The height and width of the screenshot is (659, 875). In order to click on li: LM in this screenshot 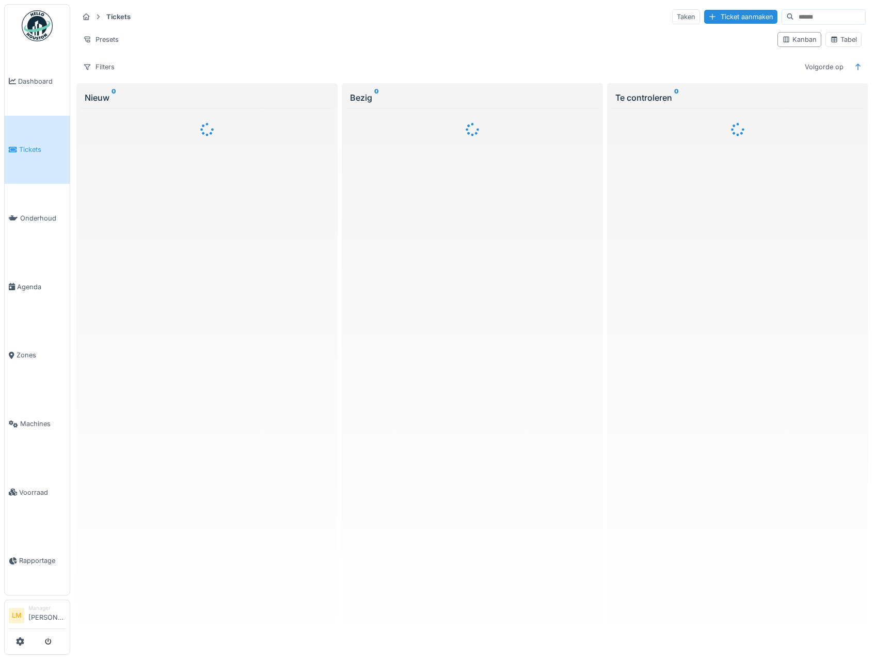, I will do `click(17, 615)`.